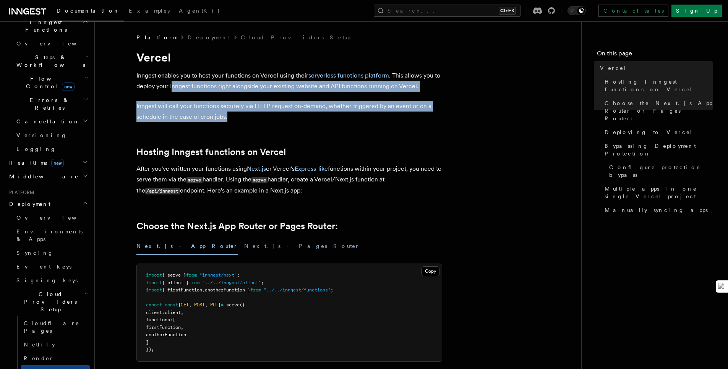 This screenshot has height=369, width=728. Describe the element at coordinates (659, 193) in the screenshot. I see `span: Multiple apps in one single Vercel project` at that location.